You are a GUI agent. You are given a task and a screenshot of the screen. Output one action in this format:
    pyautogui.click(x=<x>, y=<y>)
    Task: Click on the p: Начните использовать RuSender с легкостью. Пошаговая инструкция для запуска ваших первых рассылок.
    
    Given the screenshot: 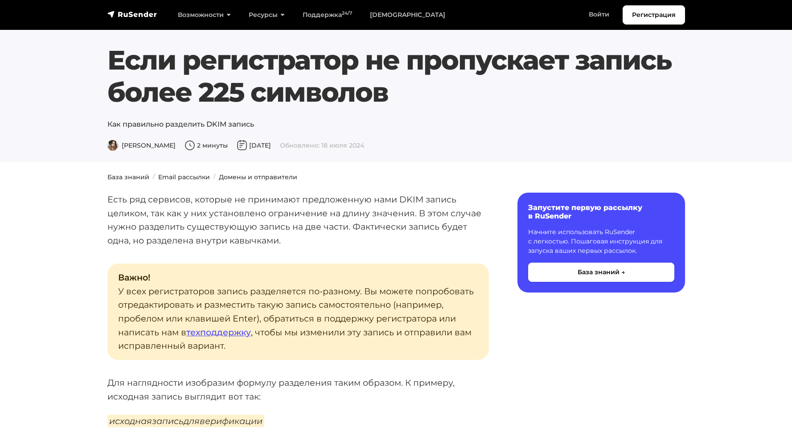 What is the action you would take?
    pyautogui.click(x=602, y=241)
    